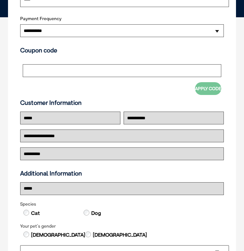 Image resolution: width=244 pixels, height=251 pixels. What do you see at coordinates (208, 89) in the screenshot?
I see `button: Apply Code` at bounding box center [208, 89].